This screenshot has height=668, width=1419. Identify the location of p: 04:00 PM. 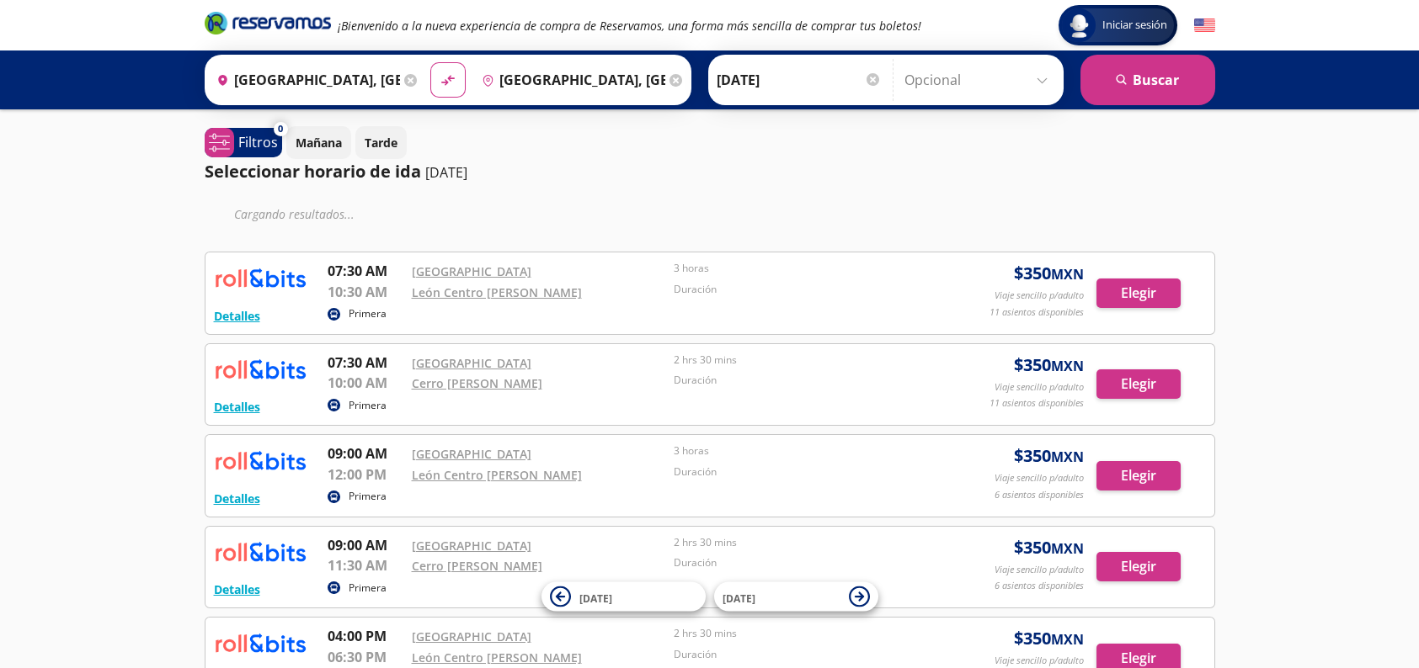
(365, 636).